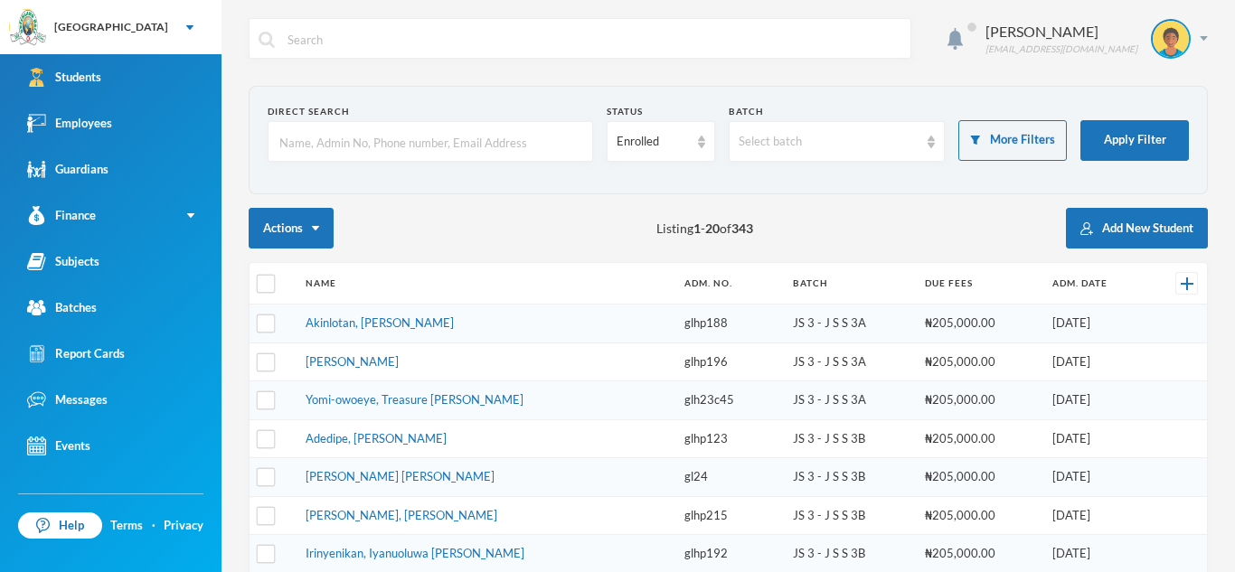 The width and height of the screenshot is (1235, 572). I want to click on img: STUDENT, so click(1171, 39).